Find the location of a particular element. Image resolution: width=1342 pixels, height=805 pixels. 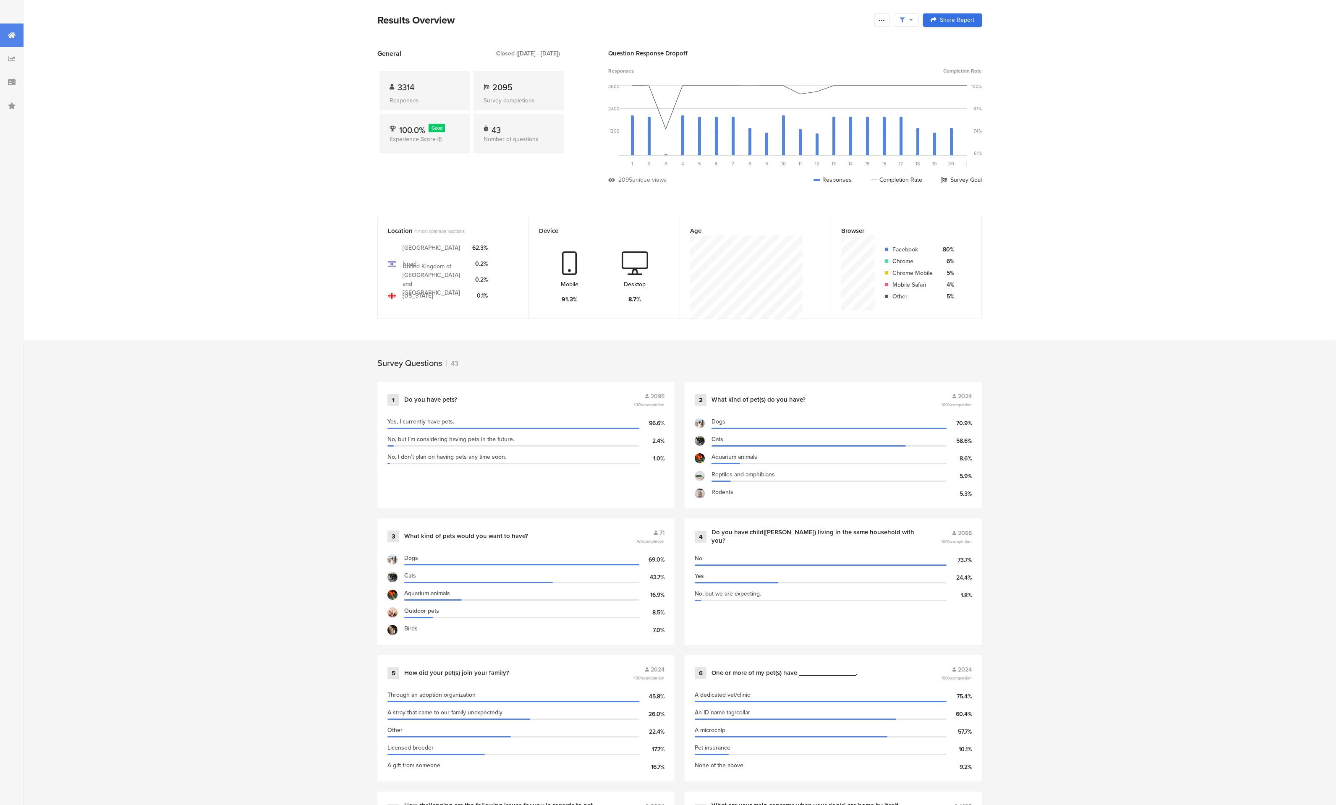

div: Results Overview is located at coordinates (624, 20).